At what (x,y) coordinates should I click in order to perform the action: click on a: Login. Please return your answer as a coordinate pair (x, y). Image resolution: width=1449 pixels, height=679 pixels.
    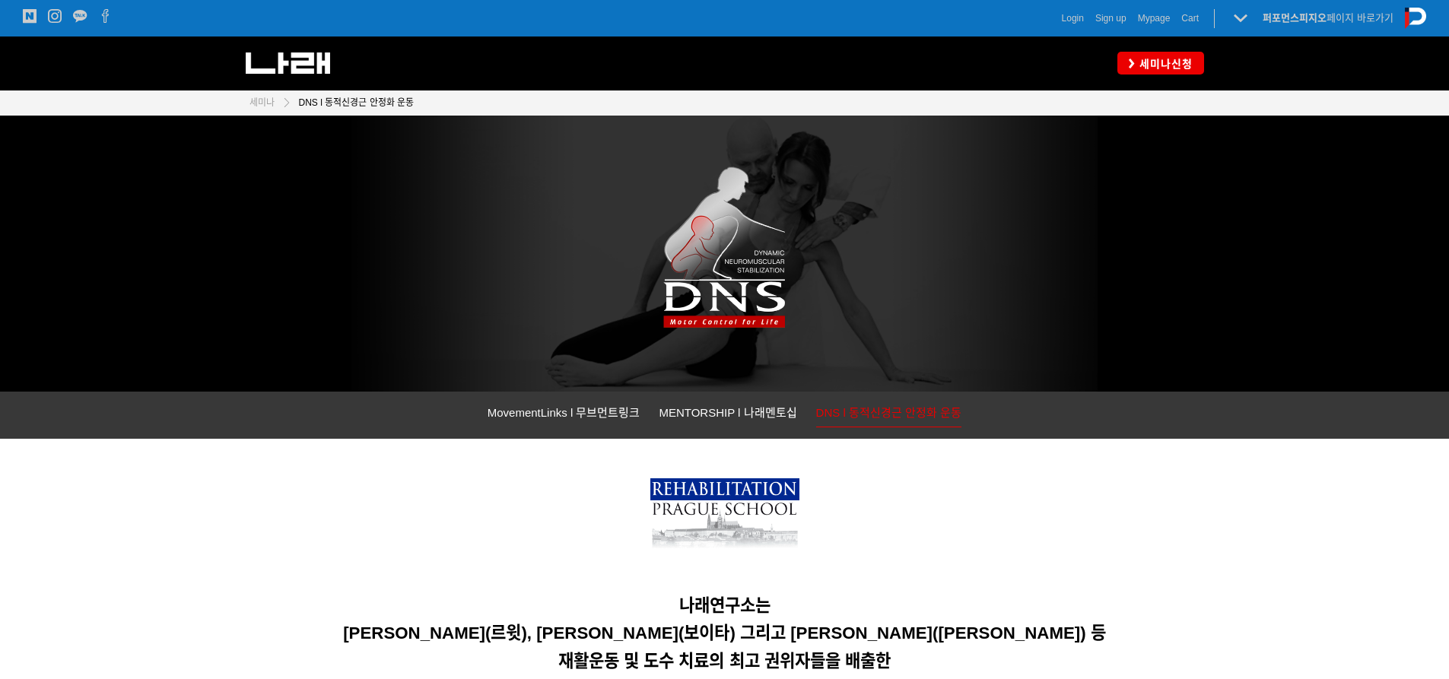
    Looking at the image, I should click on (1072, 18).